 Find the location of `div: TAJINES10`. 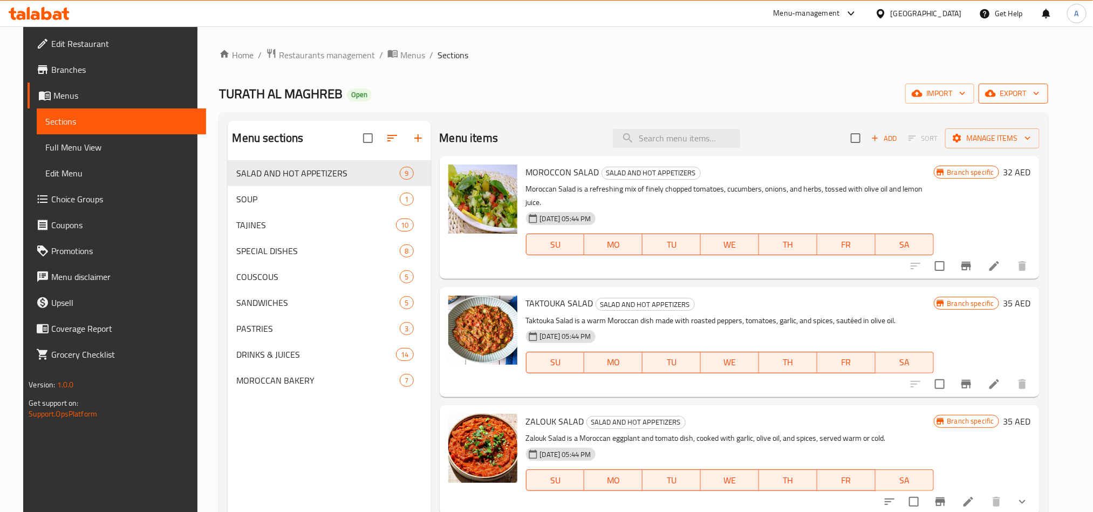

div: TAJINES10 is located at coordinates (329, 225).